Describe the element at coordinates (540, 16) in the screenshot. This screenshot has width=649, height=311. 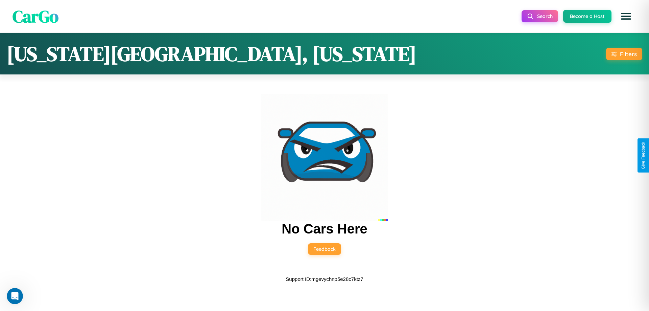
I see `button: Search` at that location.